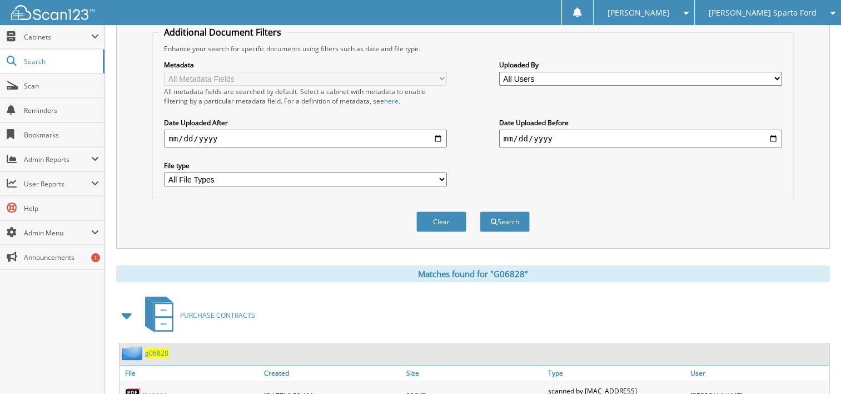  What do you see at coordinates (641, 138) in the screenshot?
I see `input: end` at bounding box center [641, 138].